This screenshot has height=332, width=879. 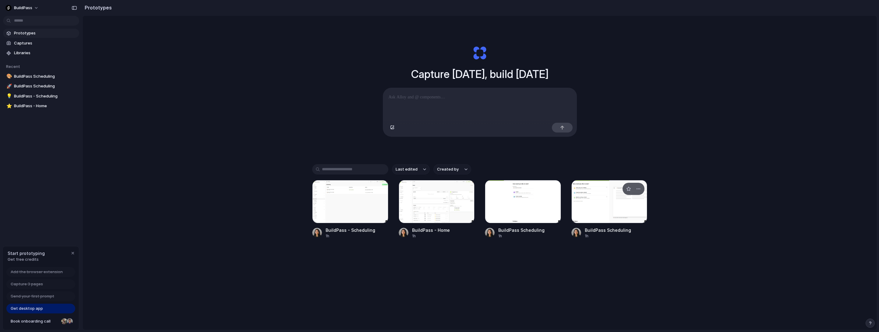 What do you see at coordinates (27, 308) in the screenshot?
I see `span: Get desktop app` at bounding box center [27, 308].